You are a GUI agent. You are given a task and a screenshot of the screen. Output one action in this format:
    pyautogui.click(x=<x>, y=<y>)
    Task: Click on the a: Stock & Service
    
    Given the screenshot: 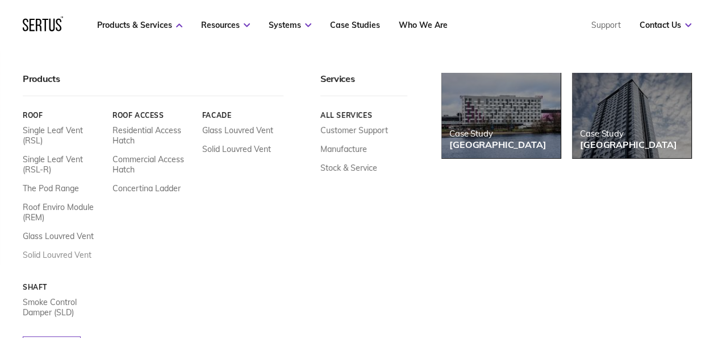 What is the action you would take?
    pyautogui.click(x=349, y=168)
    